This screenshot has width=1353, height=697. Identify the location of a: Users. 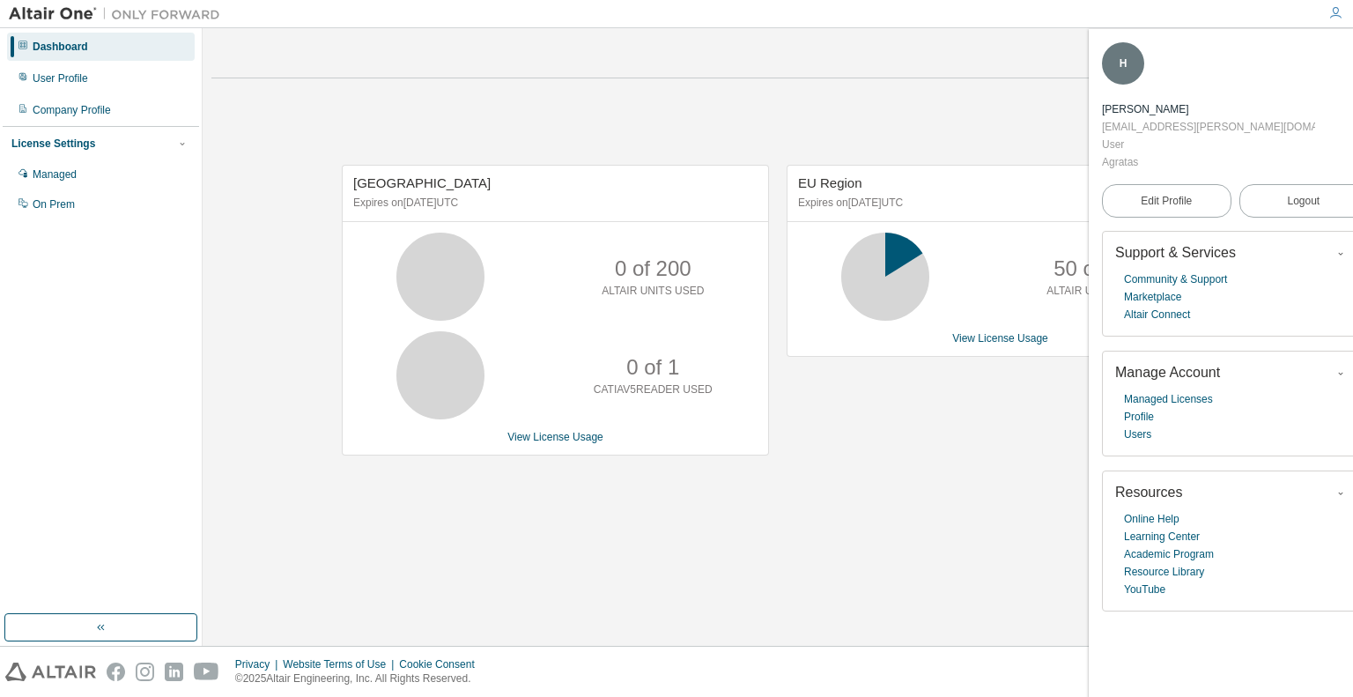
(1137, 434).